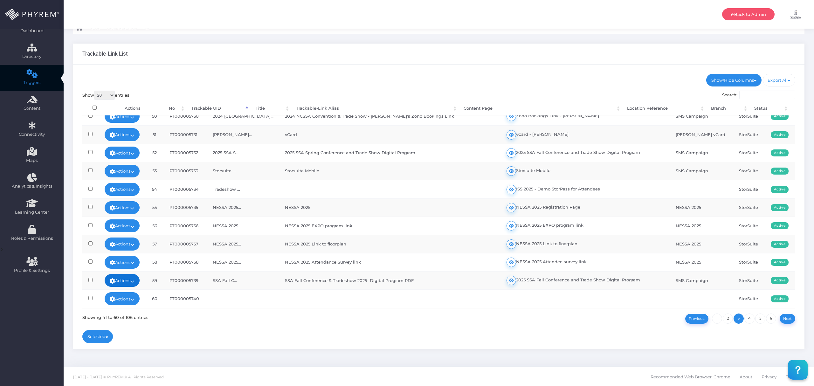 The image size is (814, 386). I want to click on td: NESSA 2025 Registration Page, so click(585, 207).